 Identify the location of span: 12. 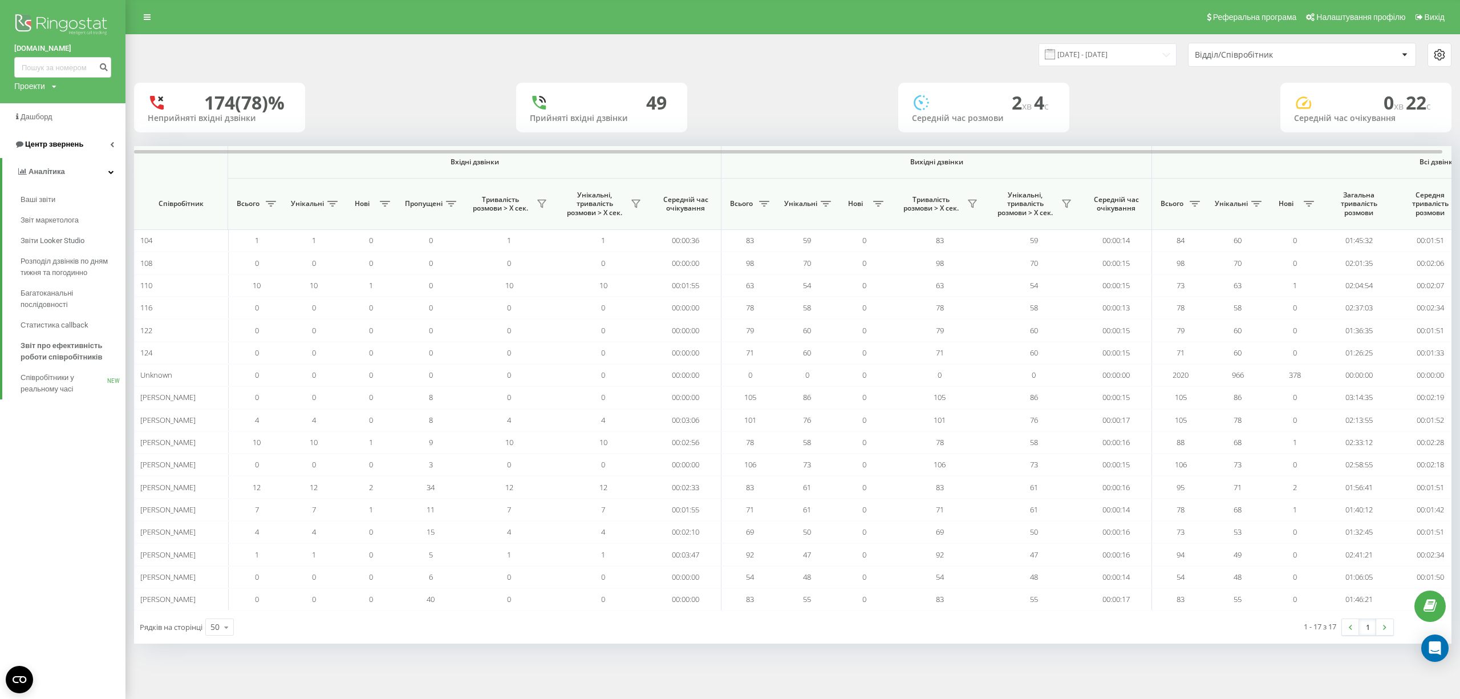
(257, 487).